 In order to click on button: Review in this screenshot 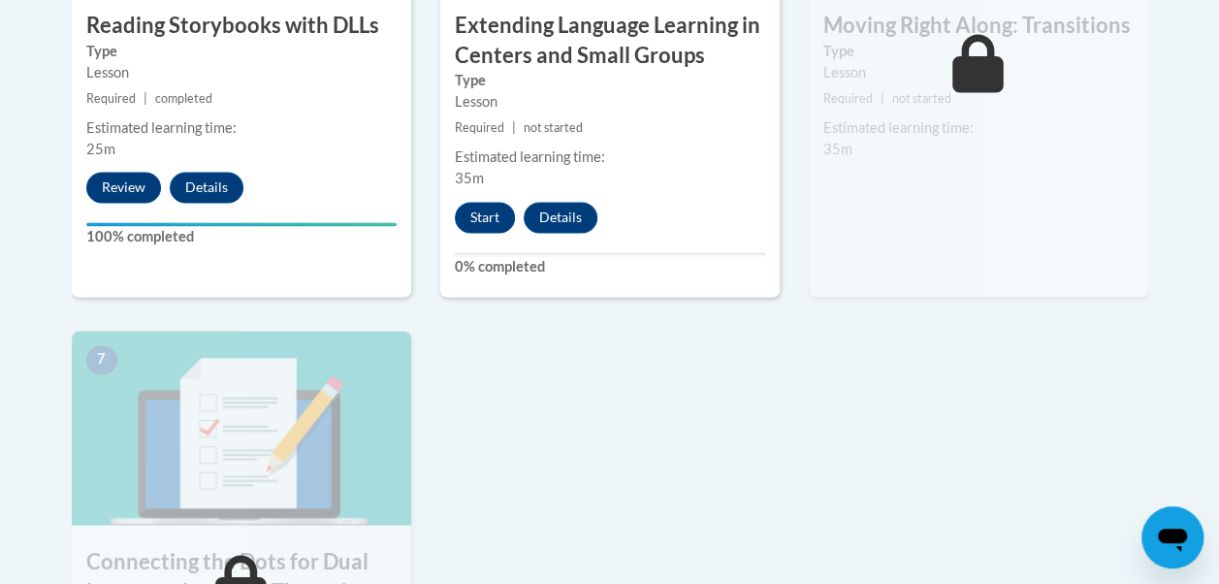, I will do `click(123, 187)`.